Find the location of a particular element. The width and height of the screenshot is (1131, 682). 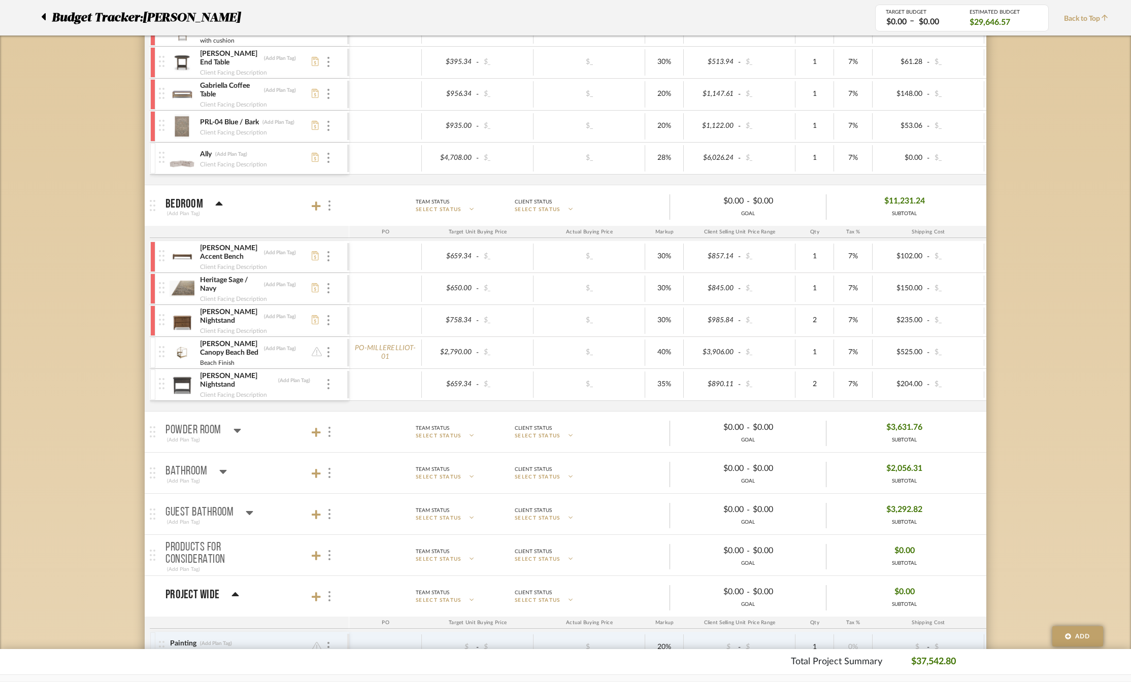

mat-expansion-panel-header: Products for Consideration(Add Plan Tag)Team StatusSELECT STATUSClient StatusSELECT STATUS$0.00-$... is located at coordinates (565, 555).